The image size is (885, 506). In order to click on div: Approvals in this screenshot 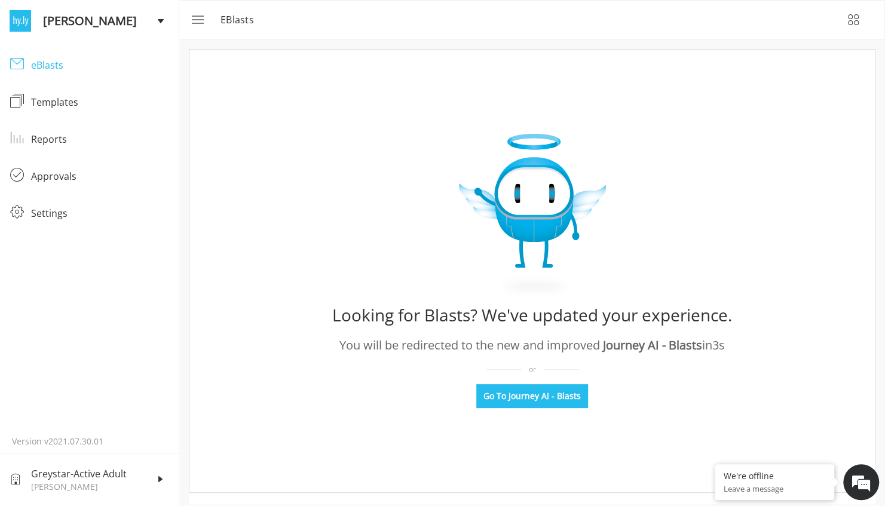, I will do `click(100, 176)`.